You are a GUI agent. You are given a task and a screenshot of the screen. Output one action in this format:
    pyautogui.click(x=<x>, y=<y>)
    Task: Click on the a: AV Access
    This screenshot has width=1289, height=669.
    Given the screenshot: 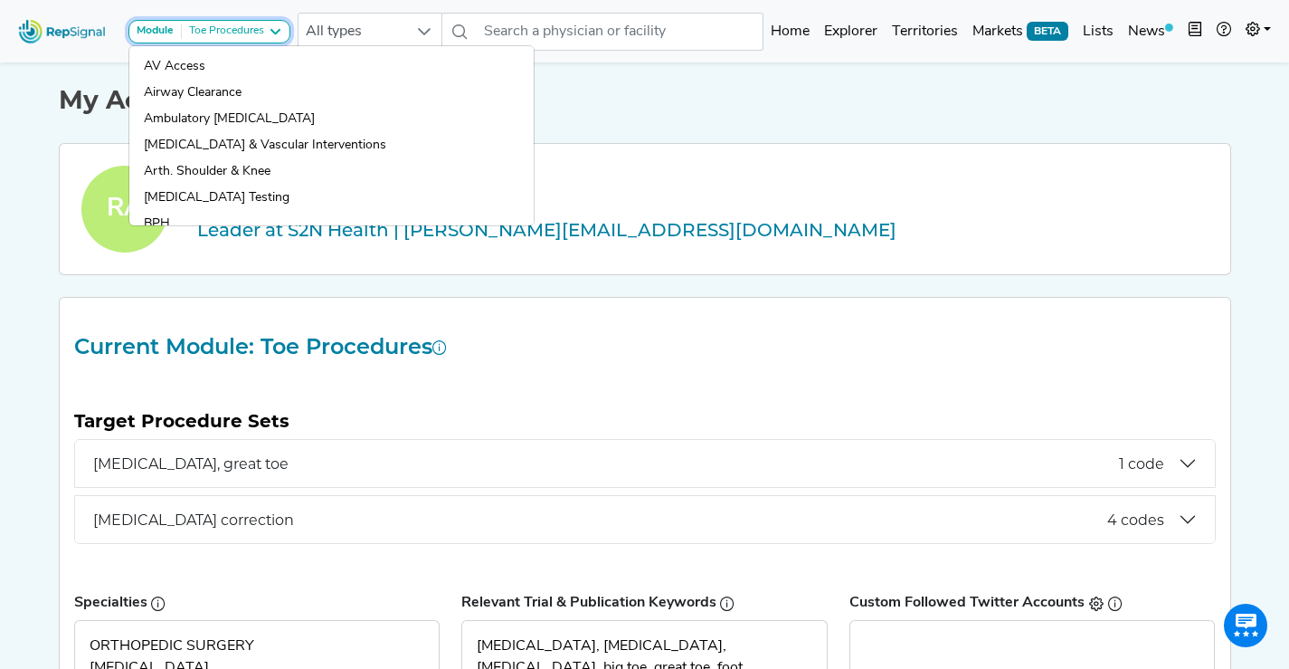 What is the action you would take?
    pyautogui.click(x=331, y=66)
    